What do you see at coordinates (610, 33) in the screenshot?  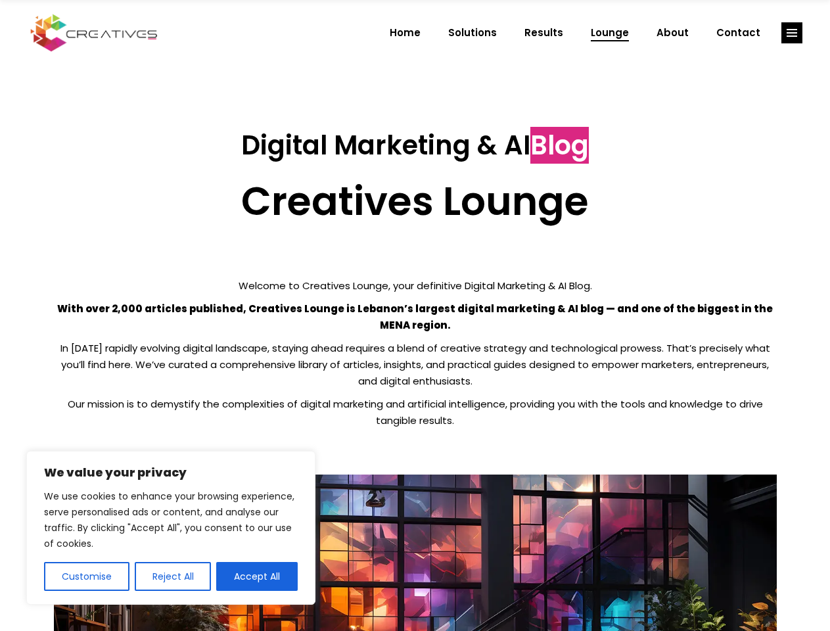 I see `a: Lounge` at bounding box center [610, 33].